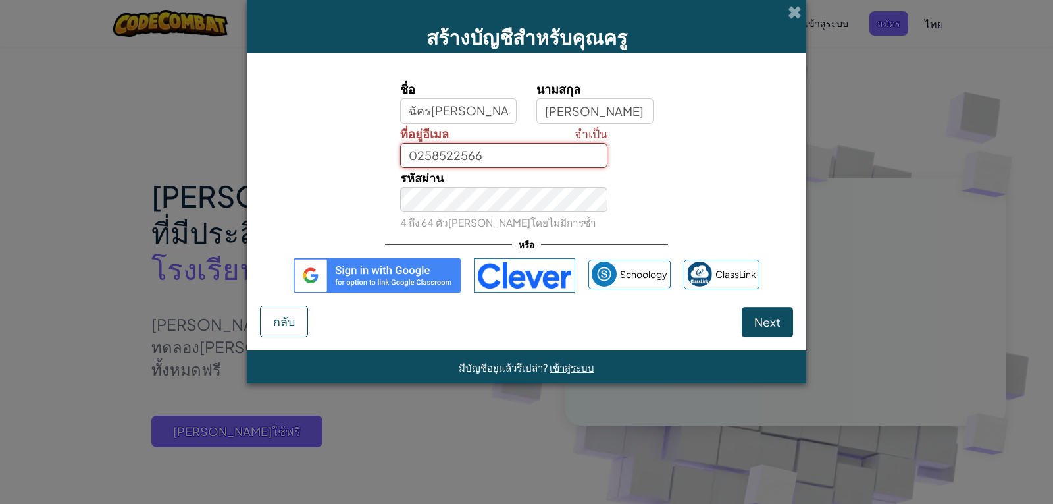 The height and width of the screenshot is (504, 1053). Describe the element at coordinates (377, 275) in the screenshot. I see `img: gplus_sso_button2.svg` at that location.